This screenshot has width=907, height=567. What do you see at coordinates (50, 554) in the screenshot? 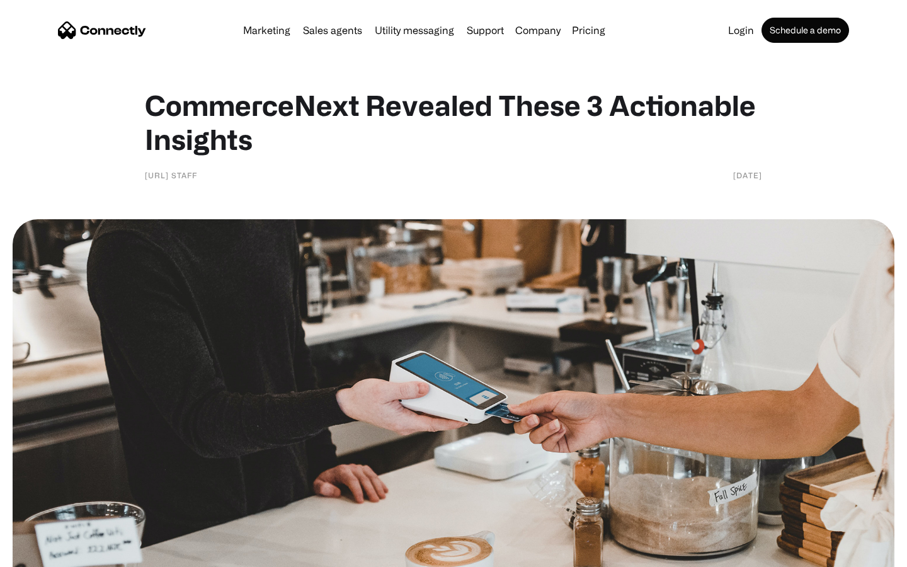
I see `ul: Language list` at bounding box center [50, 554].